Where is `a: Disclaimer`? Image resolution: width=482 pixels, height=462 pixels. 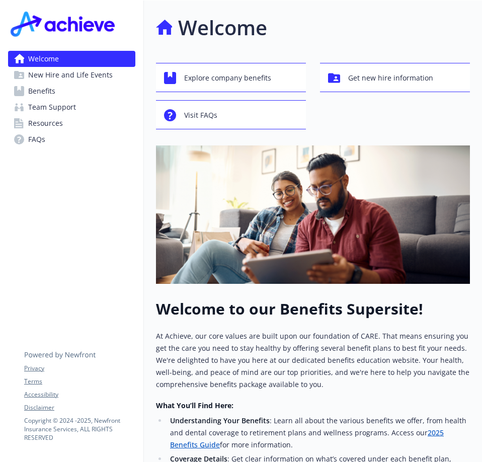 a: Disclaimer is located at coordinates (80, 408).